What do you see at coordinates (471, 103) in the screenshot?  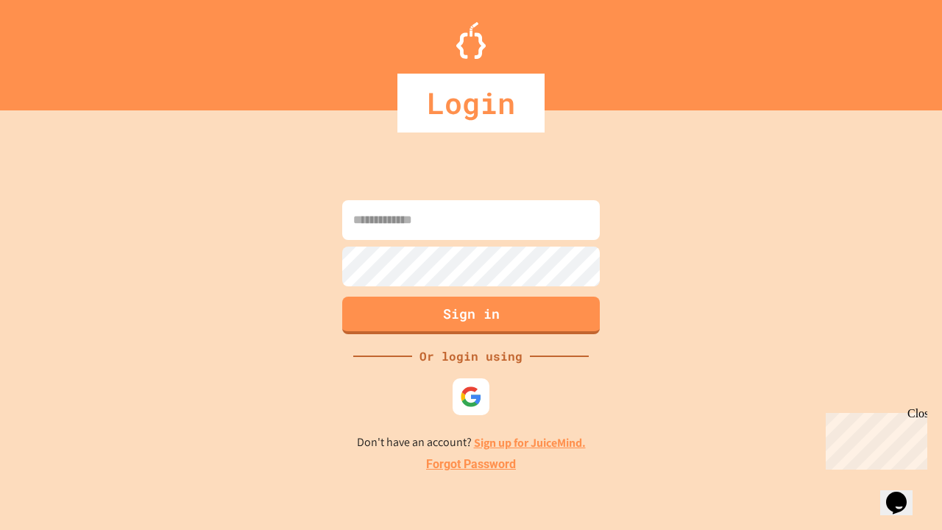 I see `div: Login` at bounding box center [471, 103].